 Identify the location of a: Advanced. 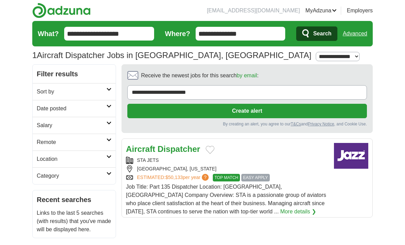
(355, 34).